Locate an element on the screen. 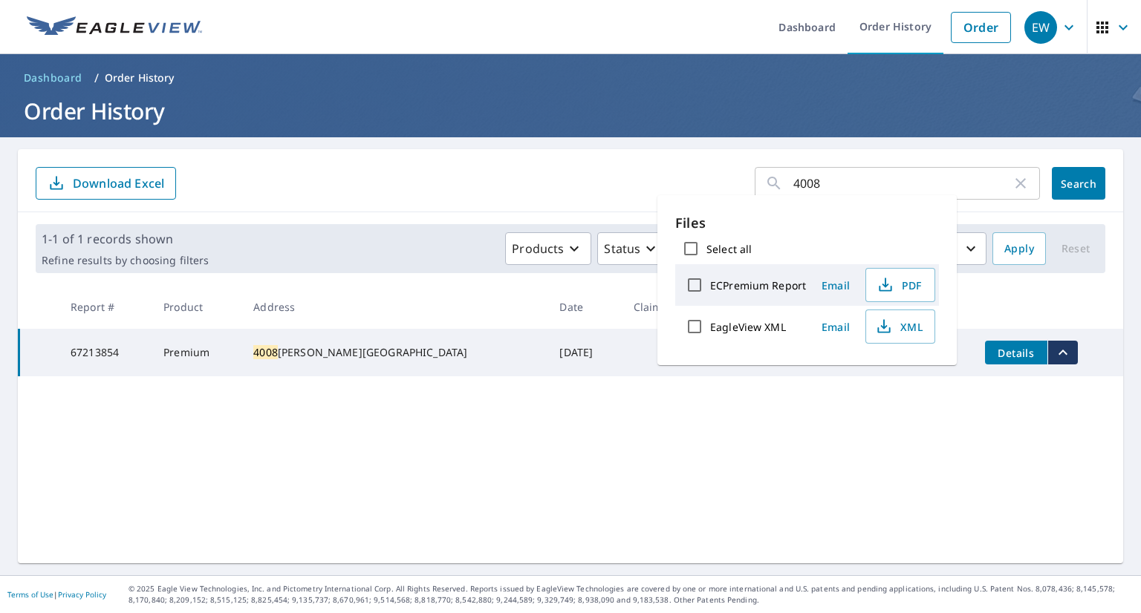 The height and width of the screenshot is (613, 1141). p: Refine results by choosing filters is located at coordinates (125, 261).